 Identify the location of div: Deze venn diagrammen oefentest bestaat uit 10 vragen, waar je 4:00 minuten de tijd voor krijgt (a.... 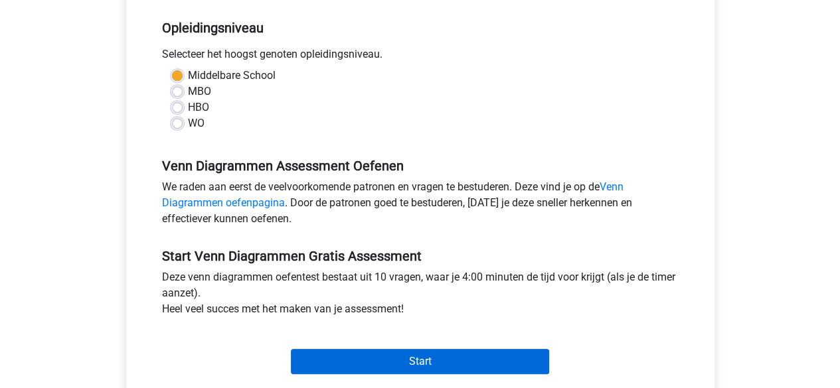
(420, 296).